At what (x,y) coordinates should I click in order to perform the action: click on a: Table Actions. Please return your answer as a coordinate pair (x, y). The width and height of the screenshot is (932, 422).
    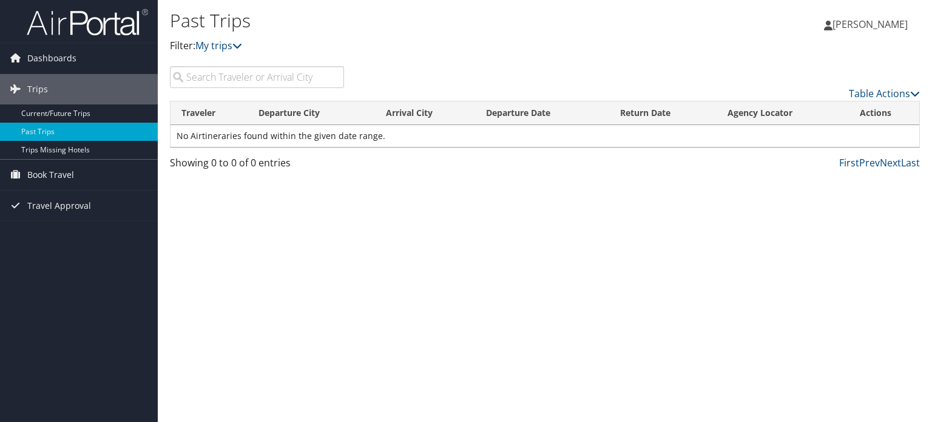
    Looking at the image, I should click on (884, 93).